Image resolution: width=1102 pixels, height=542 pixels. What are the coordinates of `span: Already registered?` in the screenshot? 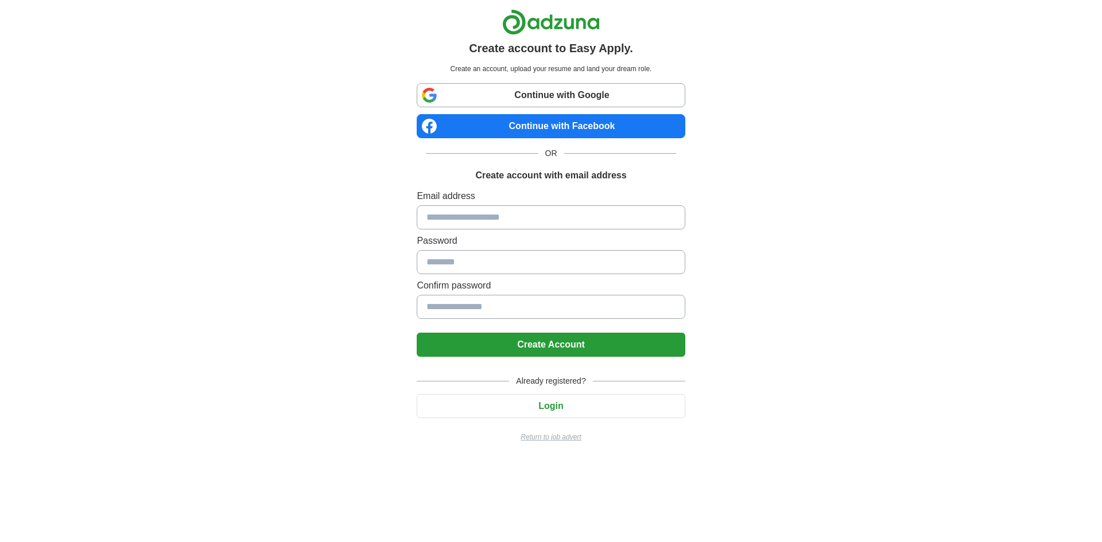 It's located at (550, 381).